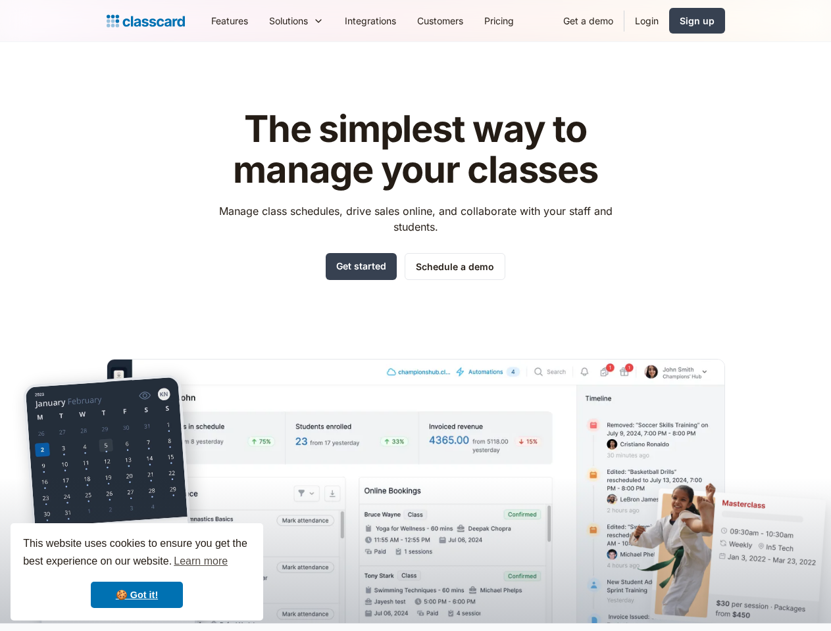 The image size is (831, 631). What do you see at coordinates (647, 20) in the screenshot?
I see `a: Login` at bounding box center [647, 20].